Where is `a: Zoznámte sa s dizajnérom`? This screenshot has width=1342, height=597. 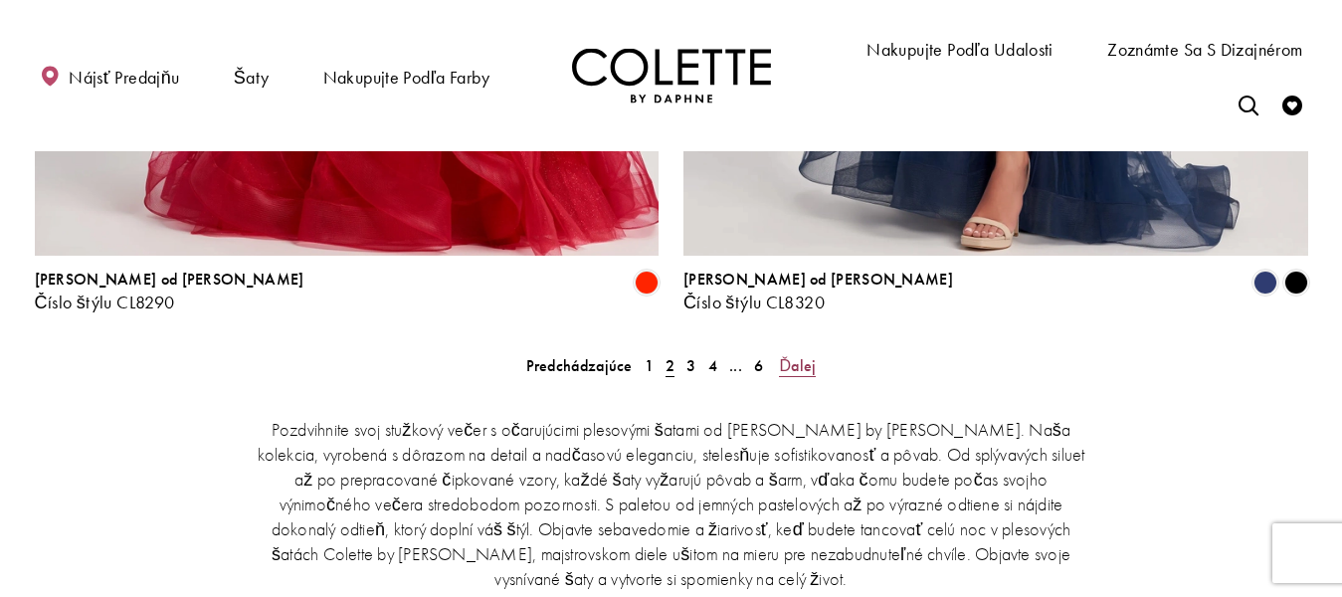 a: Zoznámte sa s dizajnérom is located at coordinates (1205, 48).